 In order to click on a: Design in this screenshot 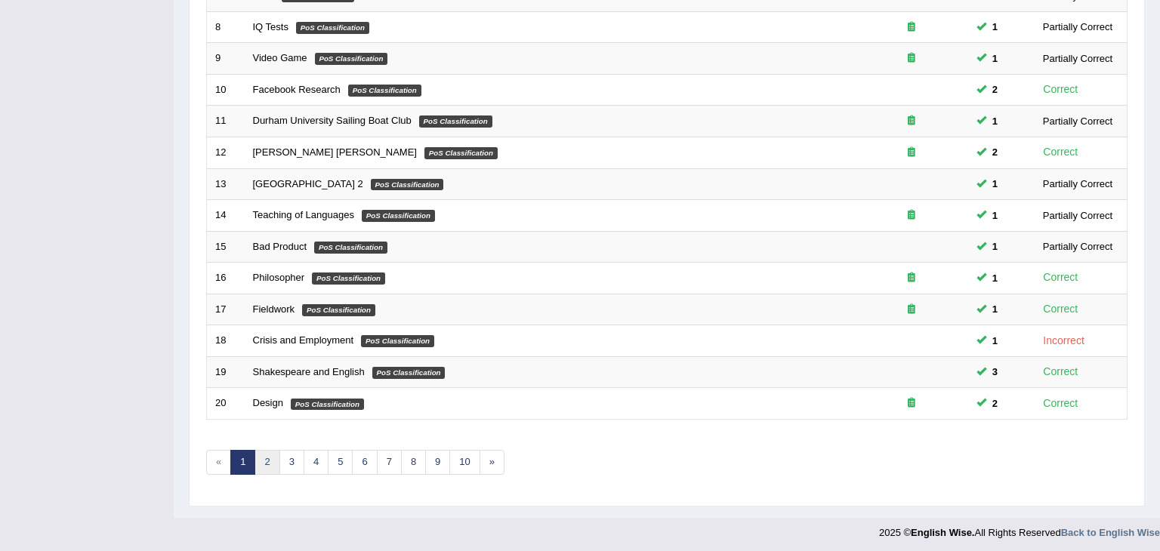, I will do `click(268, 402)`.